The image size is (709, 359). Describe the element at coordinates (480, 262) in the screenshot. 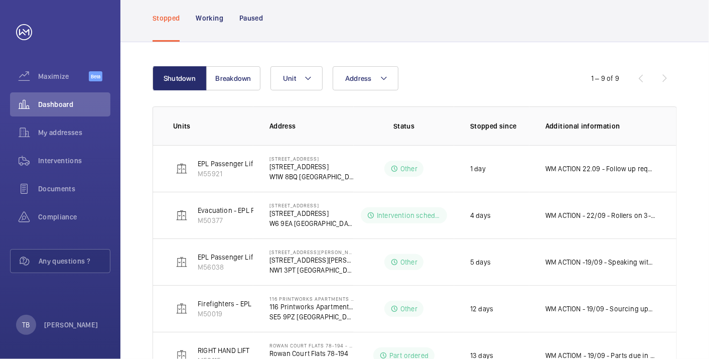

I see `p: 5 days` at that location.